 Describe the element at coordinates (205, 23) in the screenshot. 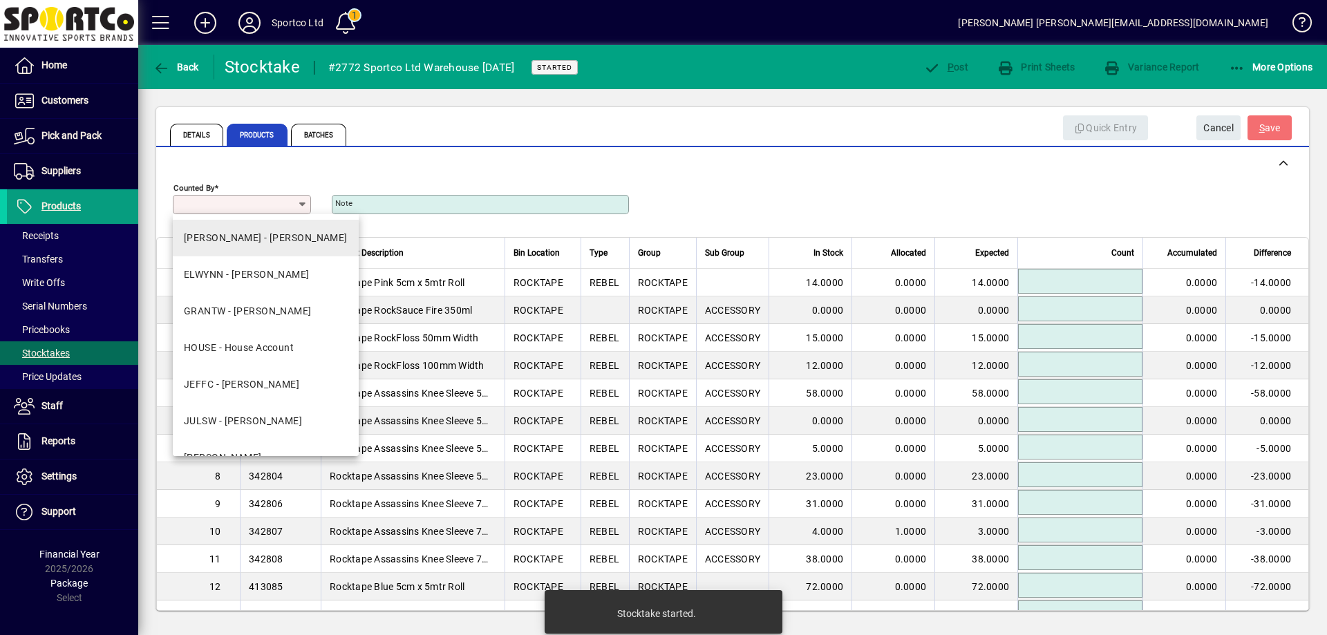

I see `button: Add` at that location.